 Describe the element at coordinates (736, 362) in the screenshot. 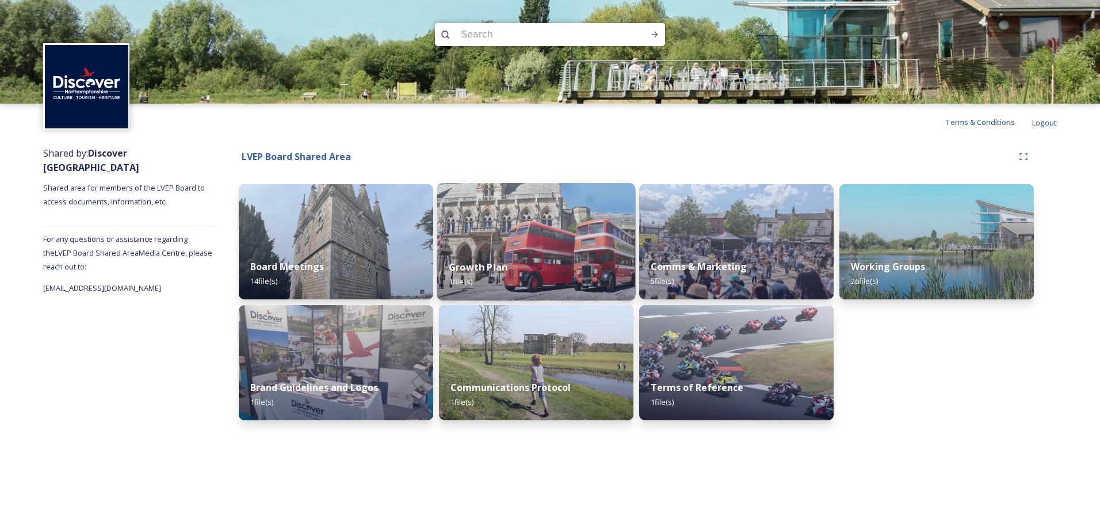

I see `img: d9b36da6-a600-4734-a8c2-d1cb49eadf6f.jpg` at that location.